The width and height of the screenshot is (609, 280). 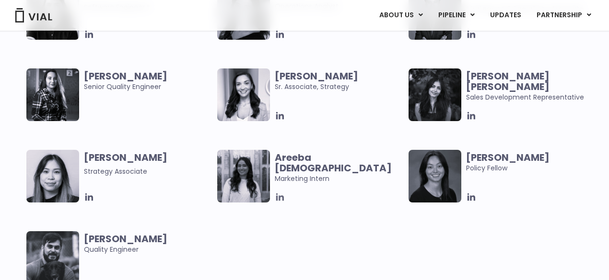 What do you see at coordinates (505, 15) in the screenshot?
I see `a: UPDATES` at bounding box center [505, 15].